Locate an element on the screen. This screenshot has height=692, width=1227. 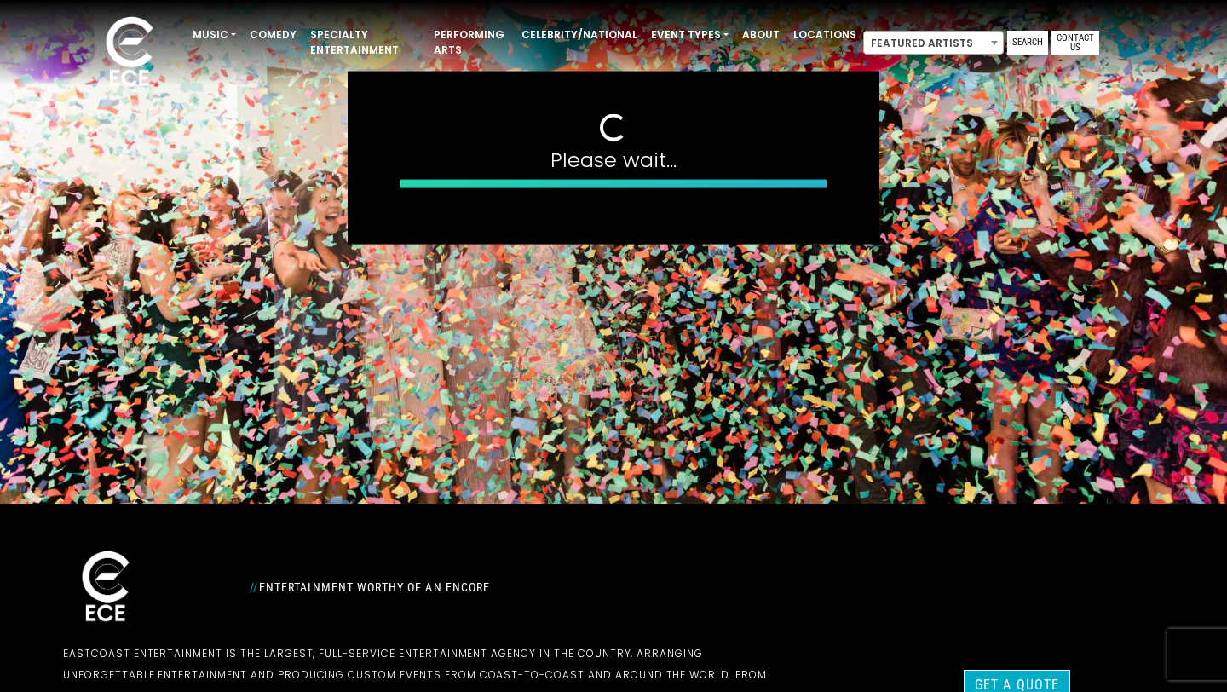
a: Locations is located at coordinates (825, 35).